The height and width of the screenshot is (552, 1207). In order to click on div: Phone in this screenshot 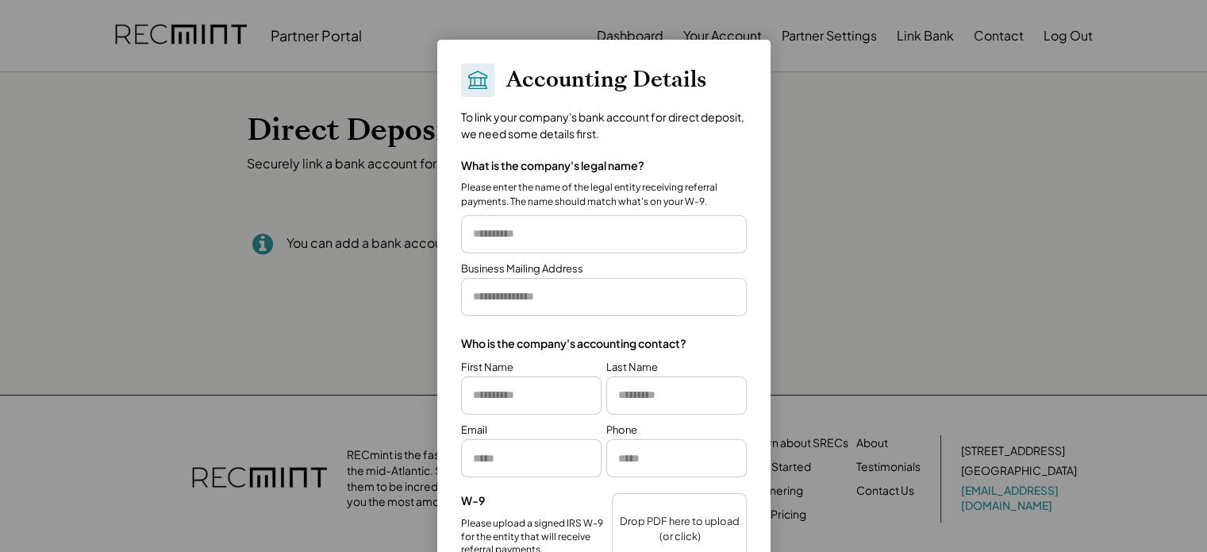, I will do `click(621, 429)`.